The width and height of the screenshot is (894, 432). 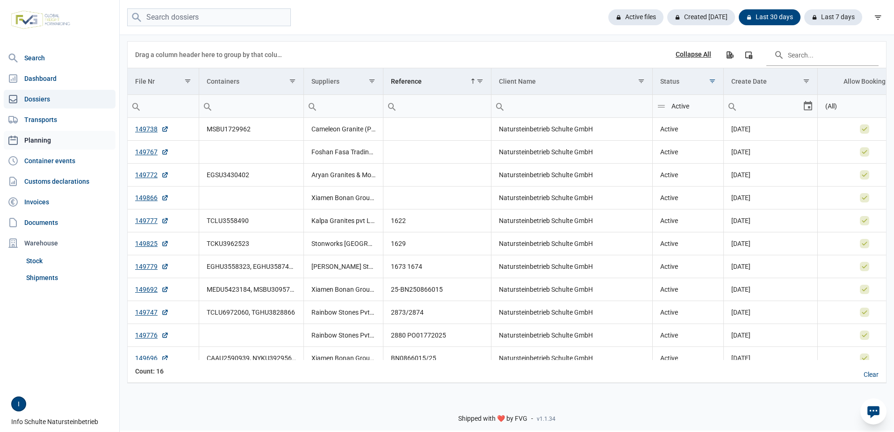 What do you see at coordinates (688, 81) in the screenshot?
I see `td: Column Status` at bounding box center [688, 81].